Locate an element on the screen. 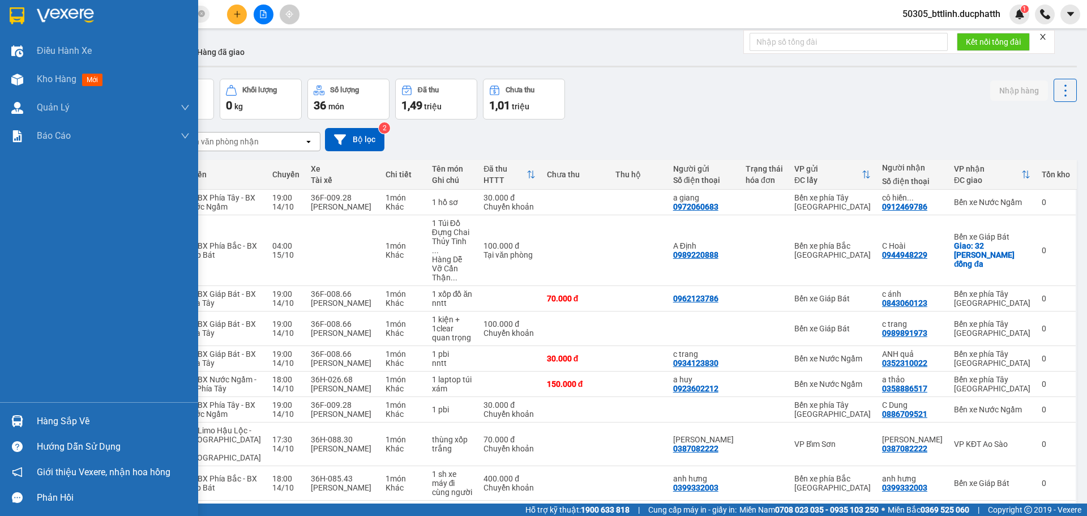 The height and width of the screenshot is (516, 1087). div: VP nhận is located at coordinates (987, 169).